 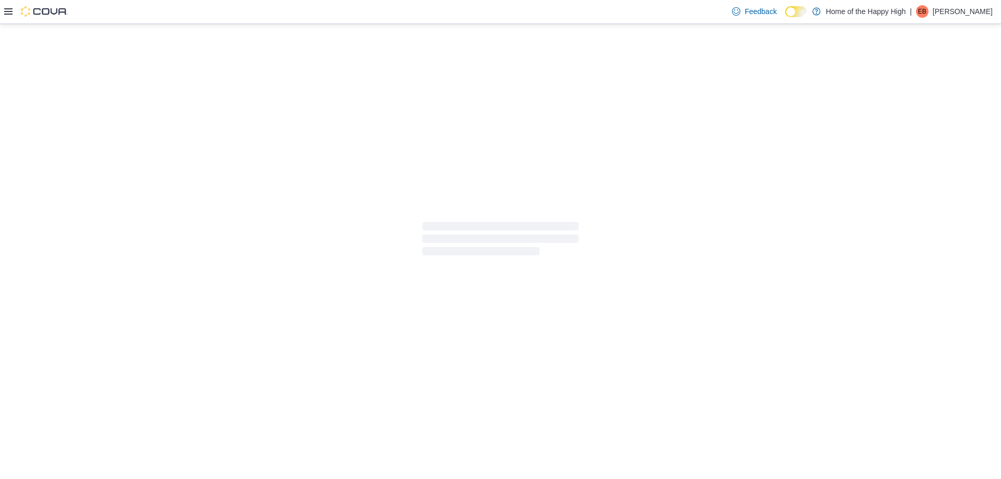 I want to click on div: Emma Buhr, so click(x=922, y=11).